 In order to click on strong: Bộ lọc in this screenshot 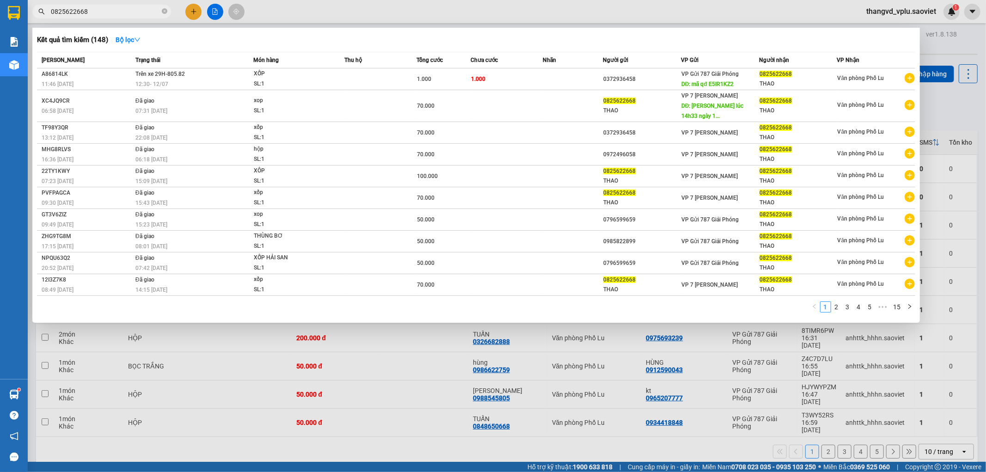, I will do `click(128, 40)`.